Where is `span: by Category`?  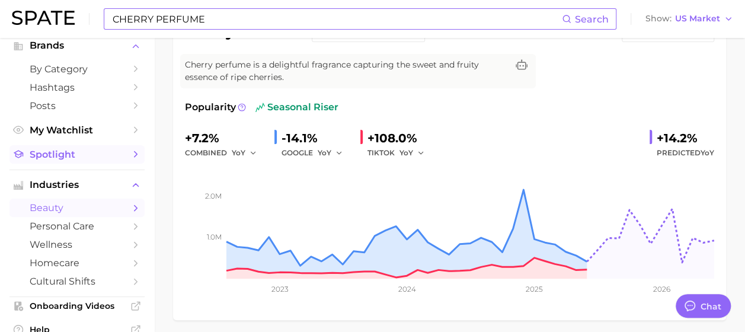
span: by Category is located at coordinates (77, 69).